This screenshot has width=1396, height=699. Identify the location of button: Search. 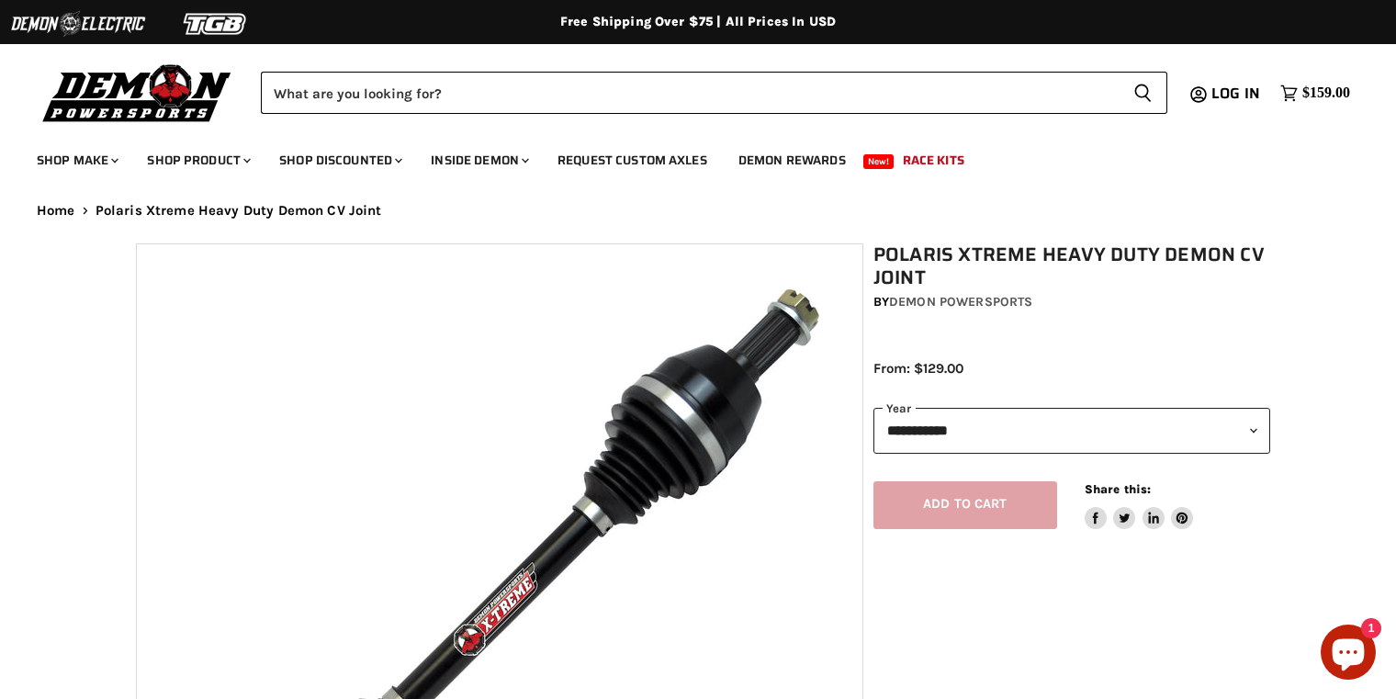
(1143, 93).